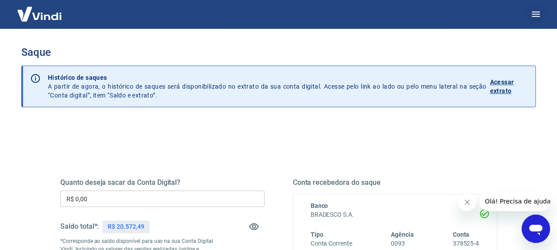 This screenshot has height=250, width=557. Describe the element at coordinates (461, 234) in the screenshot. I see `span: Conta` at that location.